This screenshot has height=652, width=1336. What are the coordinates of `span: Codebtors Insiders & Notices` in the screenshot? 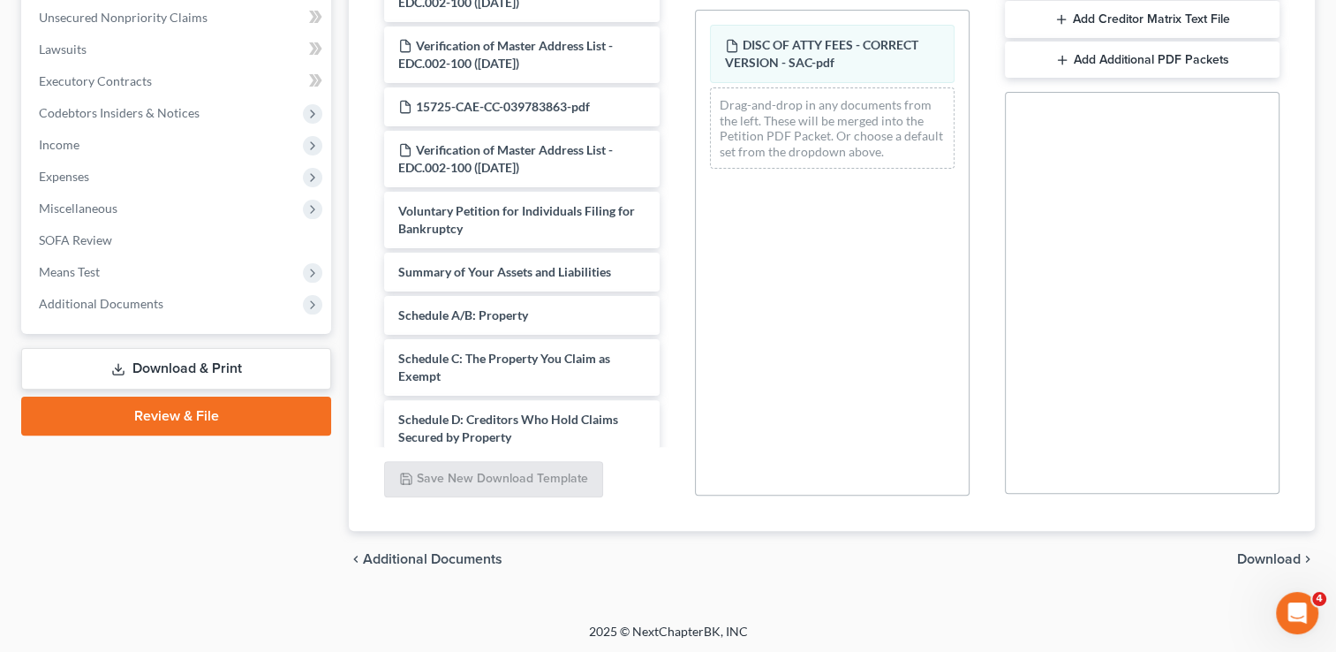 It's located at (119, 112).